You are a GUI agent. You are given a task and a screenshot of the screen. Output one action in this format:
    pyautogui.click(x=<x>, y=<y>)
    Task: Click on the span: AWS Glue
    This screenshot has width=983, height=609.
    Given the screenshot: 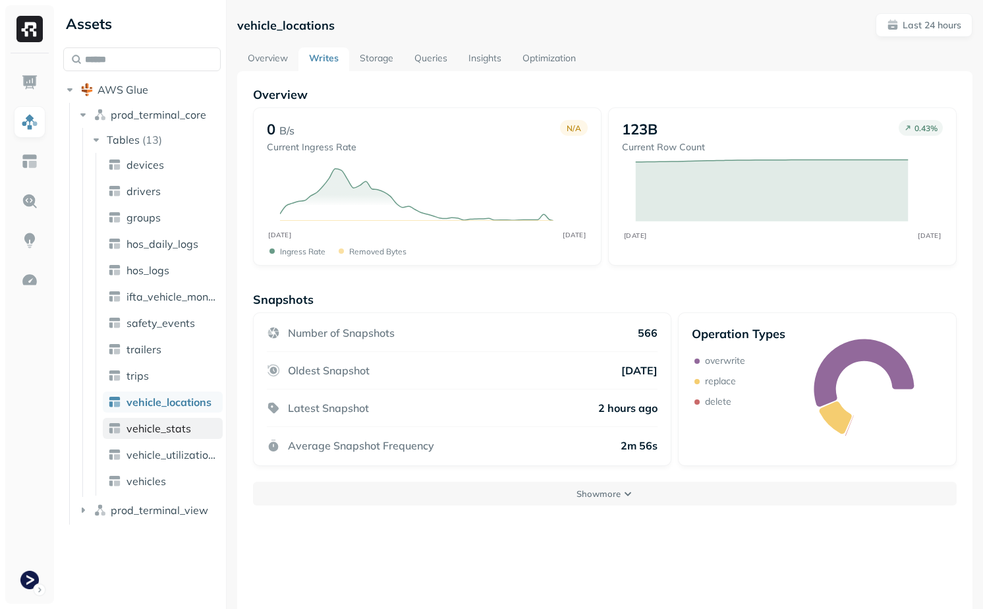 What is the action you would take?
    pyautogui.click(x=123, y=90)
    